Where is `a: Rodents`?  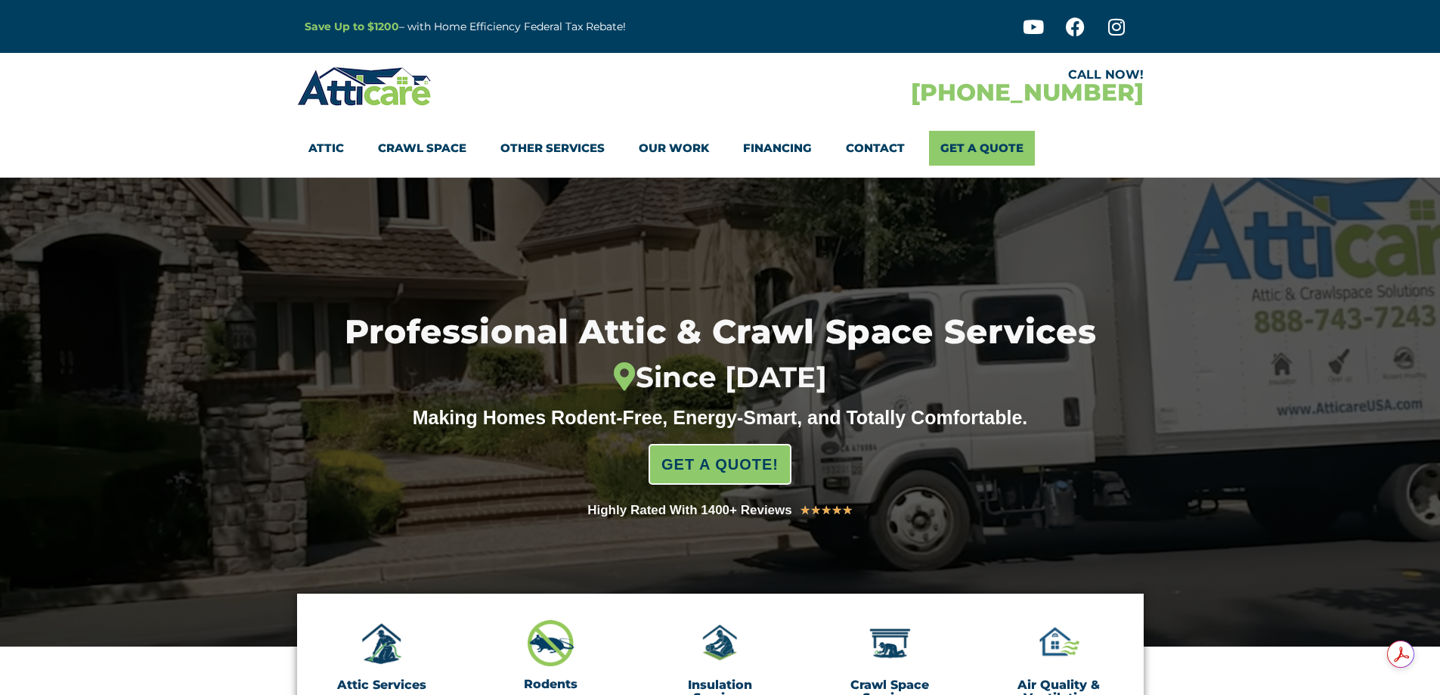 a: Rodents is located at coordinates (550, 683).